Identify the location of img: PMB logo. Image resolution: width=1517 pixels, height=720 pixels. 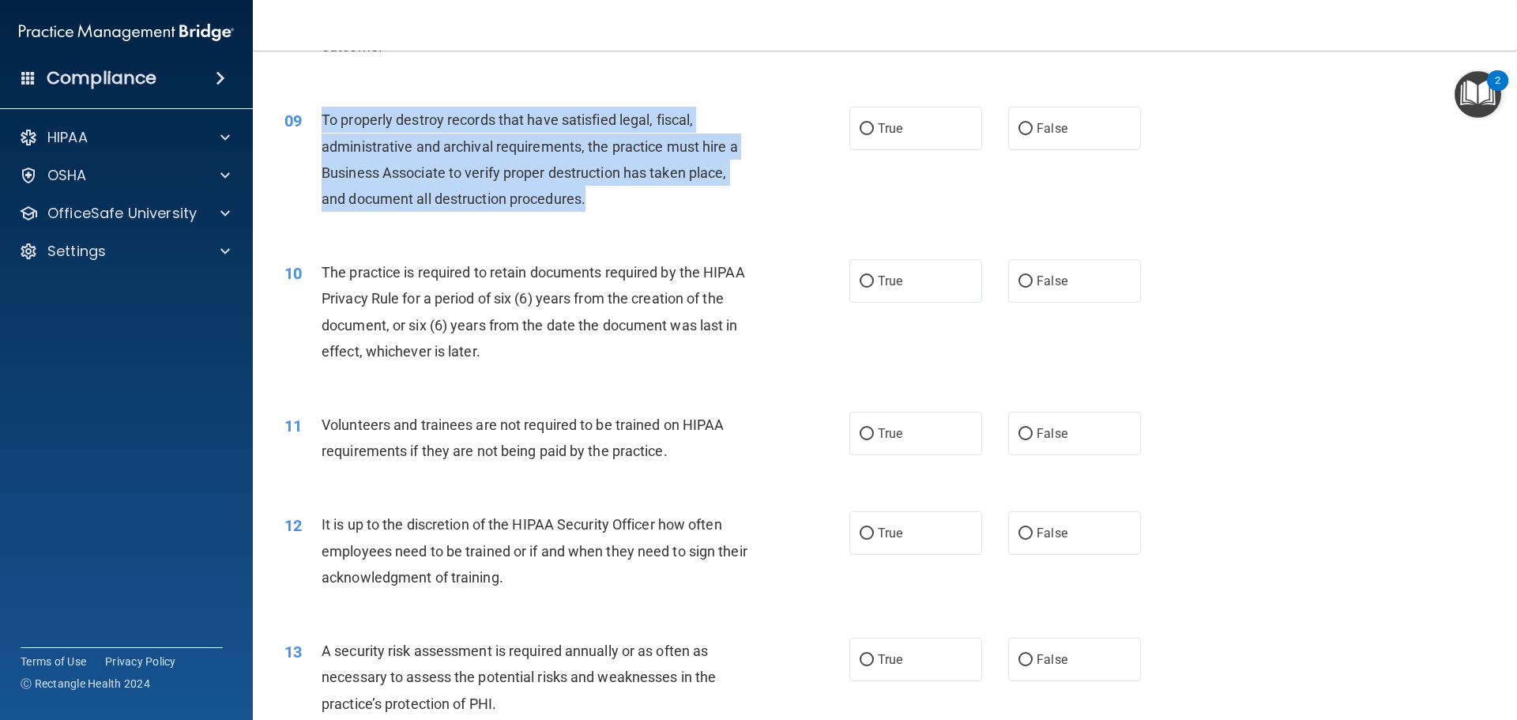
(126, 32).